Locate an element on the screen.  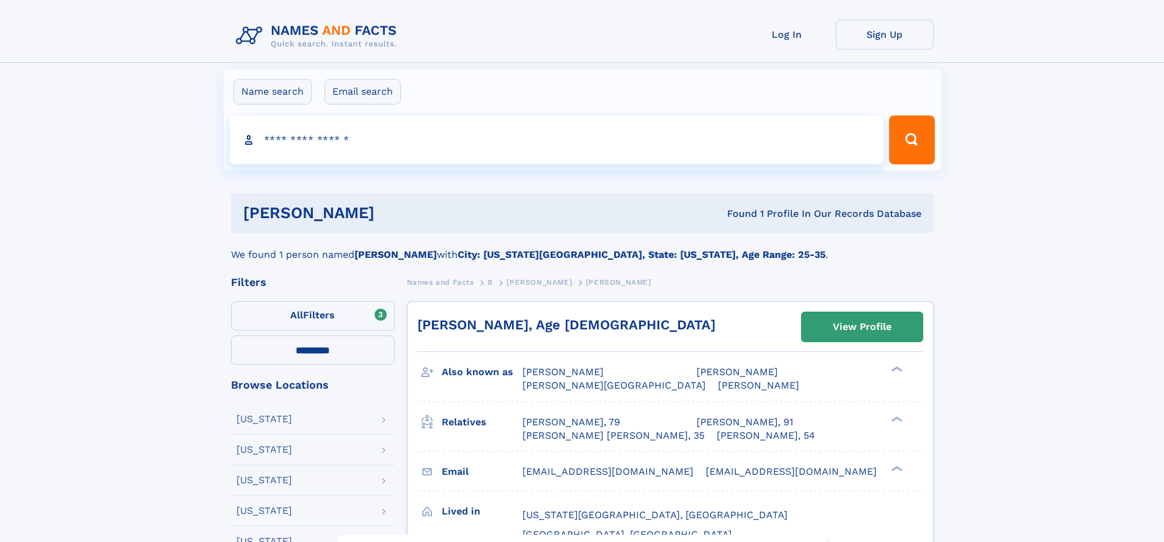
div: View Profile is located at coordinates (862, 327).